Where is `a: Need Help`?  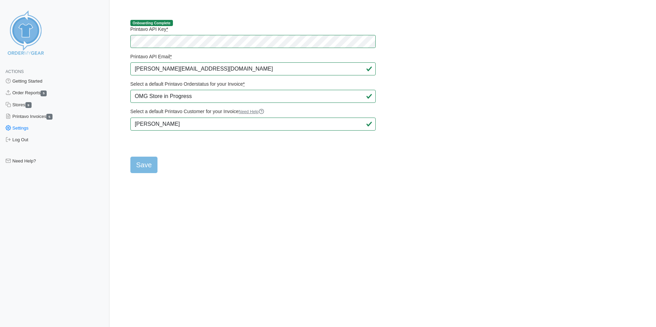
a: Need Help is located at coordinates (251, 112).